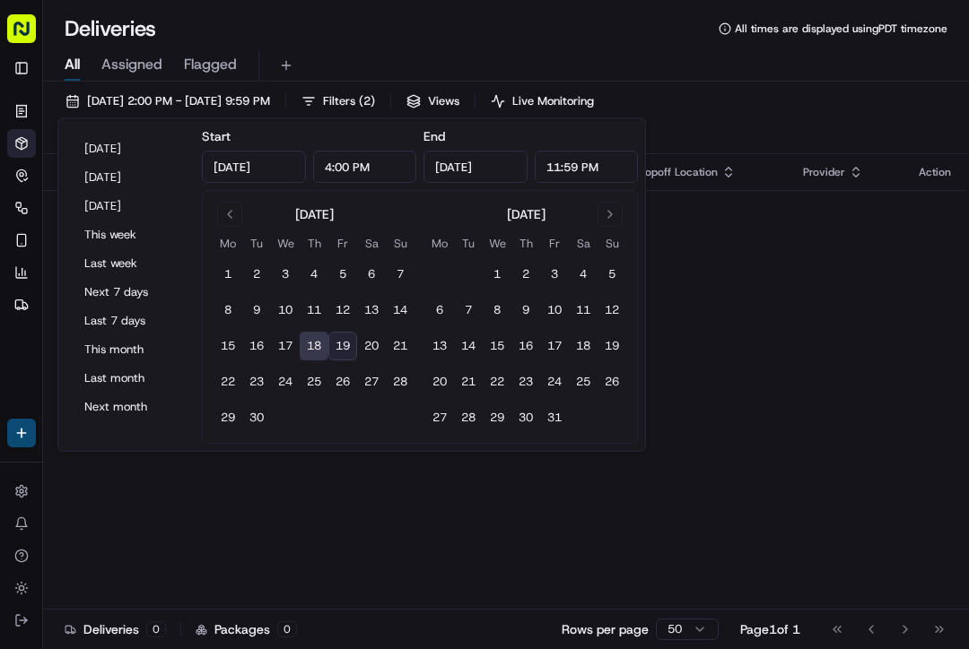 This screenshot has height=649, width=969. Describe the element at coordinates (605, 630) in the screenshot. I see `p: Rows per page` at that location.